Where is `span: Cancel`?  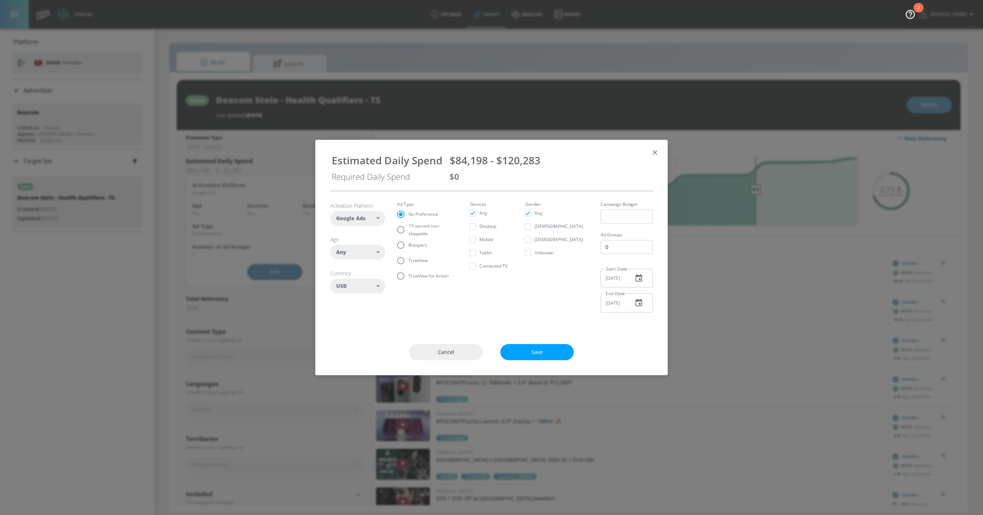 span: Cancel is located at coordinates (446, 352).